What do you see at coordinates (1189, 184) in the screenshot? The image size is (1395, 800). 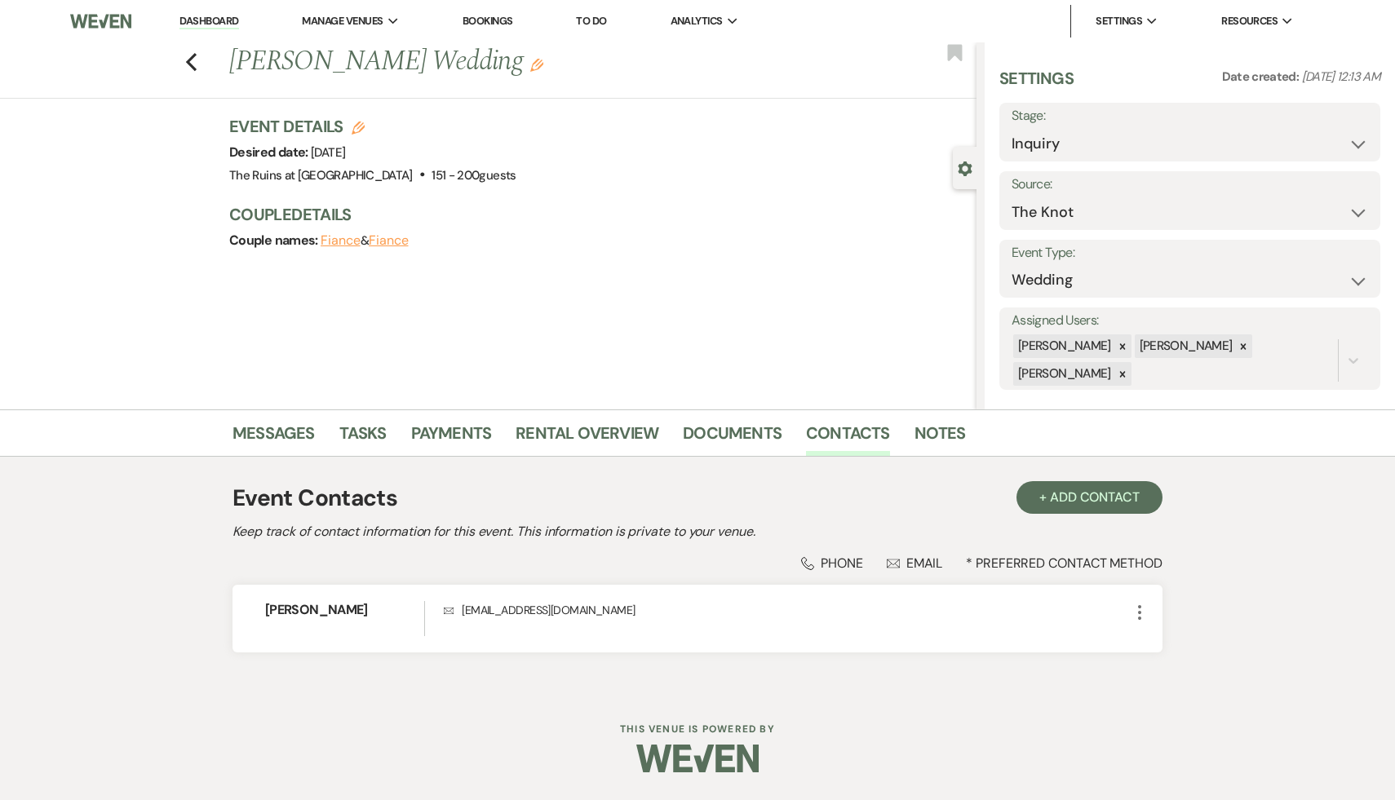 I see `label: Source:` at bounding box center [1189, 184].